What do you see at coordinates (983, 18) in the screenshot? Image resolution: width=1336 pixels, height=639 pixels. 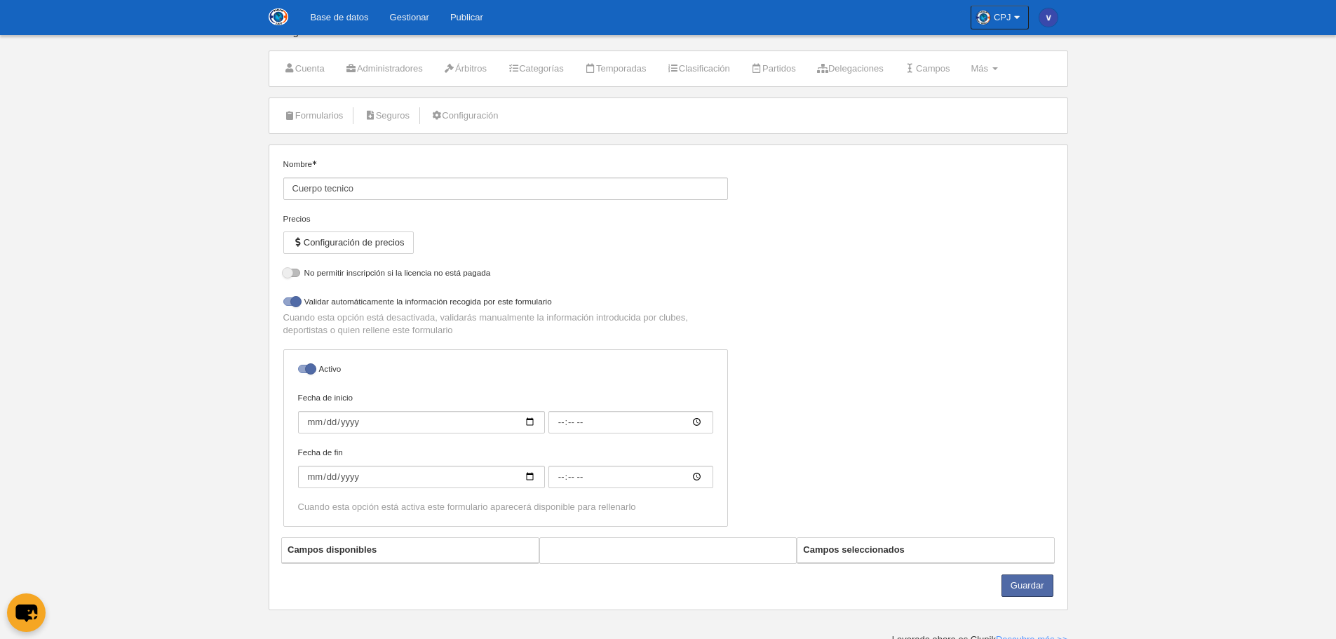 I see `img: OahAUokjtesP.30x30.jpg` at bounding box center [983, 18].